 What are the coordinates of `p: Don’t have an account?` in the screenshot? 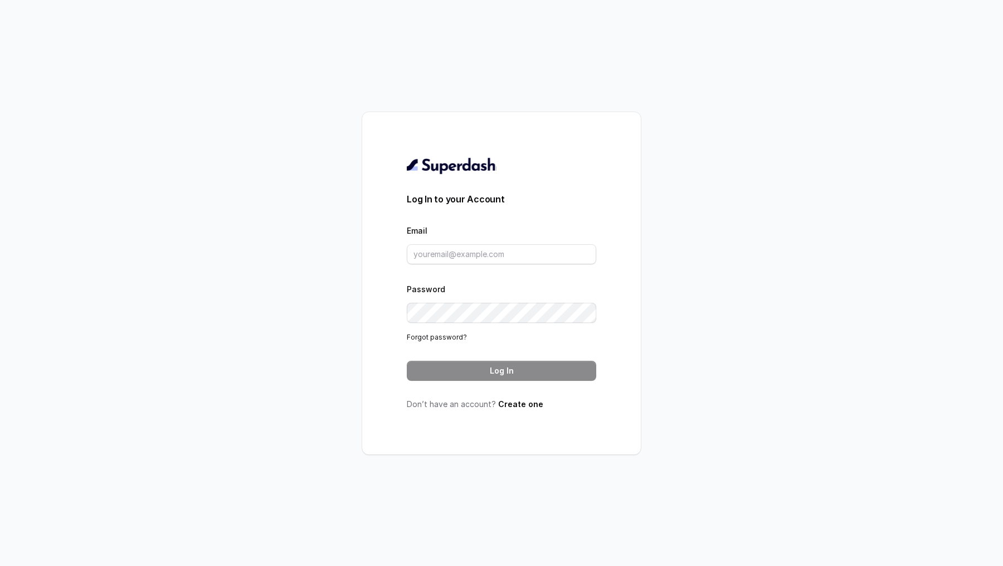 It's located at (502, 404).